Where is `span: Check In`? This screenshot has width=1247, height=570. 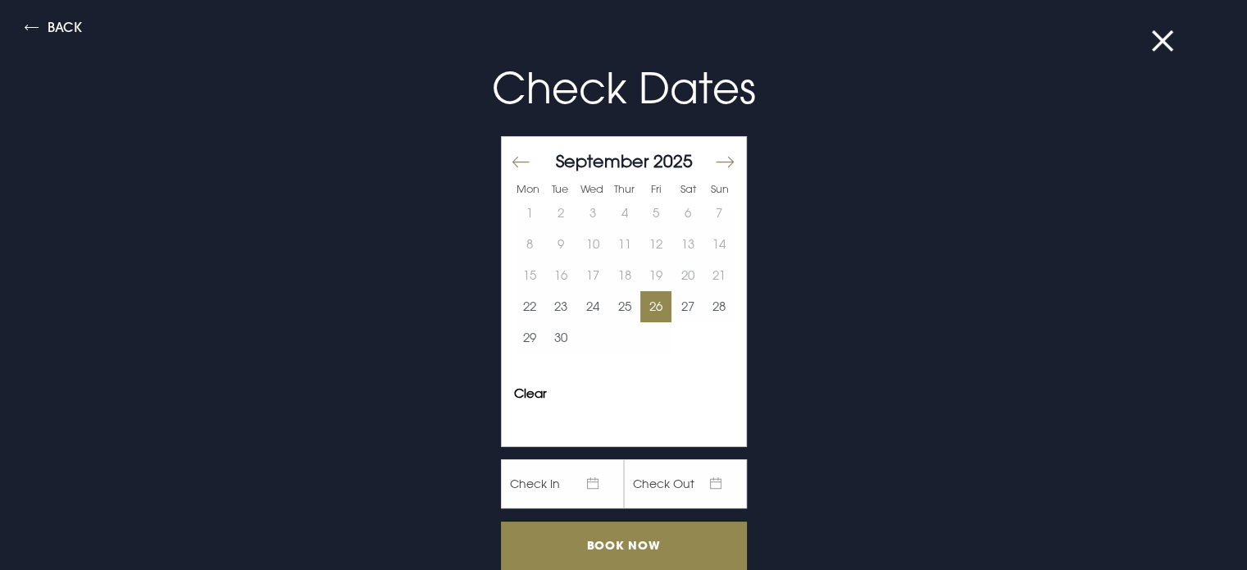
span: Check In is located at coordinates (563, 484).